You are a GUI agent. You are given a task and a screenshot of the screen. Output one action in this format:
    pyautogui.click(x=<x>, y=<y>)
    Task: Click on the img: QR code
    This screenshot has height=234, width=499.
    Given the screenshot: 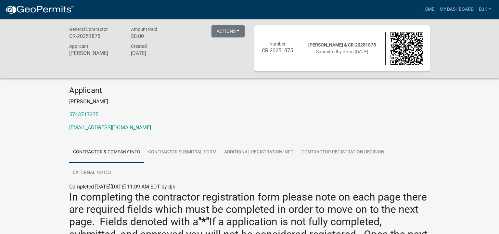 What is the action you would take?
    pyautogui.click(x=407, y=48)
    